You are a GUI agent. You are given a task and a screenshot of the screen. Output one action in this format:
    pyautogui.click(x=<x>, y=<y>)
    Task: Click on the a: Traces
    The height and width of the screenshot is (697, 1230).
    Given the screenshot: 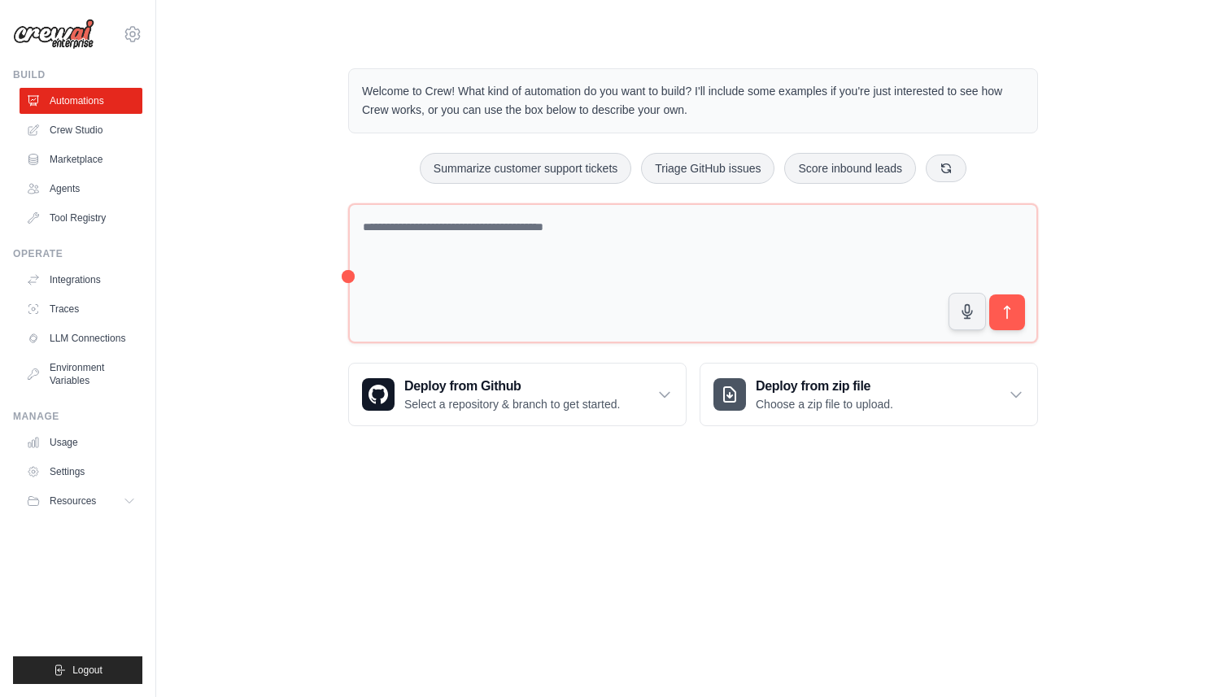 What is the action you would take?
    pyautogui.click(x=81, y=309)
    